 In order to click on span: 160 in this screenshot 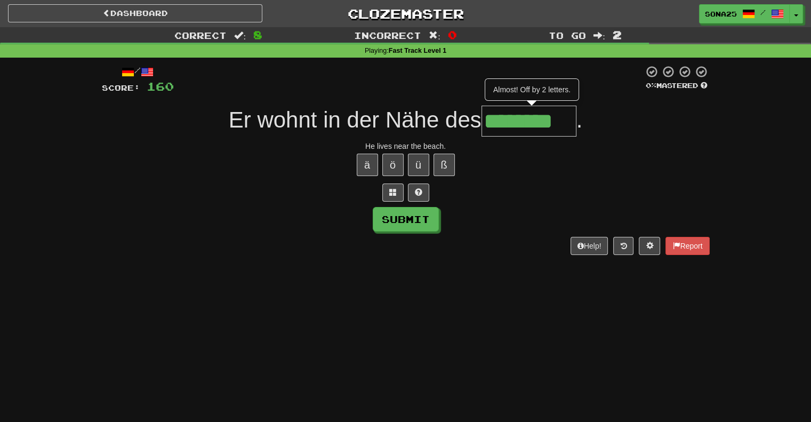, I will do `click(160, 86)`.